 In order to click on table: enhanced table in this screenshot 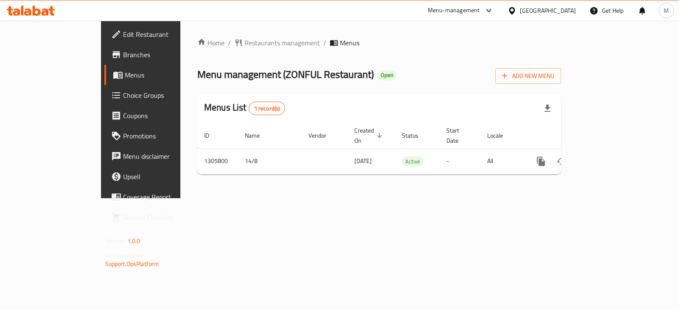, I will do `click(408, 149)`.